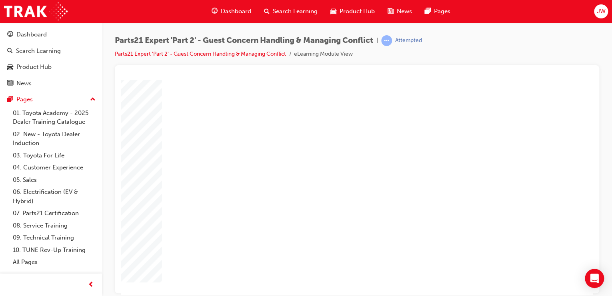  I want to click on span: prev-icon, so click(91, 285).